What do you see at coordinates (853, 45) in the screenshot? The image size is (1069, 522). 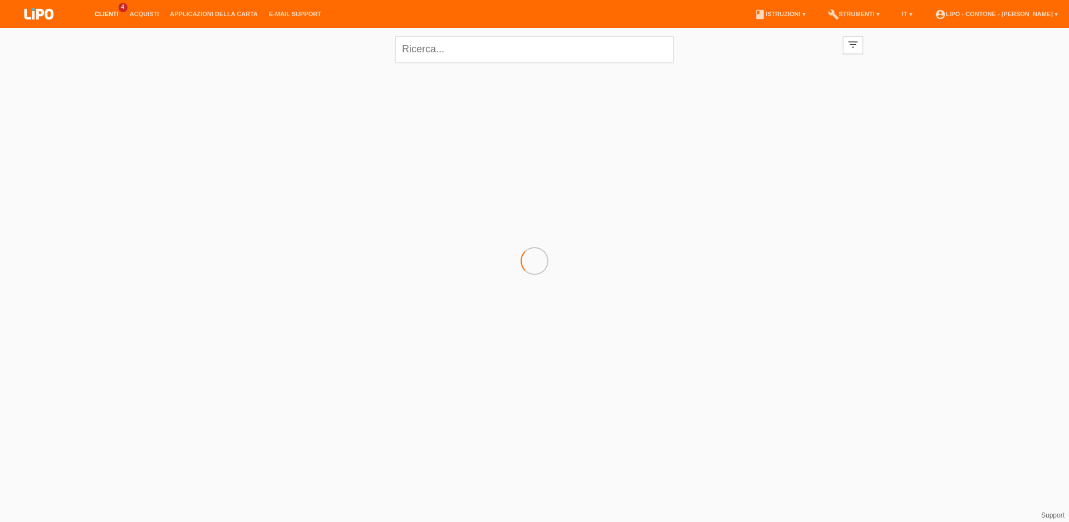 I see `i: filter_list` at bounding box center [853, 45].